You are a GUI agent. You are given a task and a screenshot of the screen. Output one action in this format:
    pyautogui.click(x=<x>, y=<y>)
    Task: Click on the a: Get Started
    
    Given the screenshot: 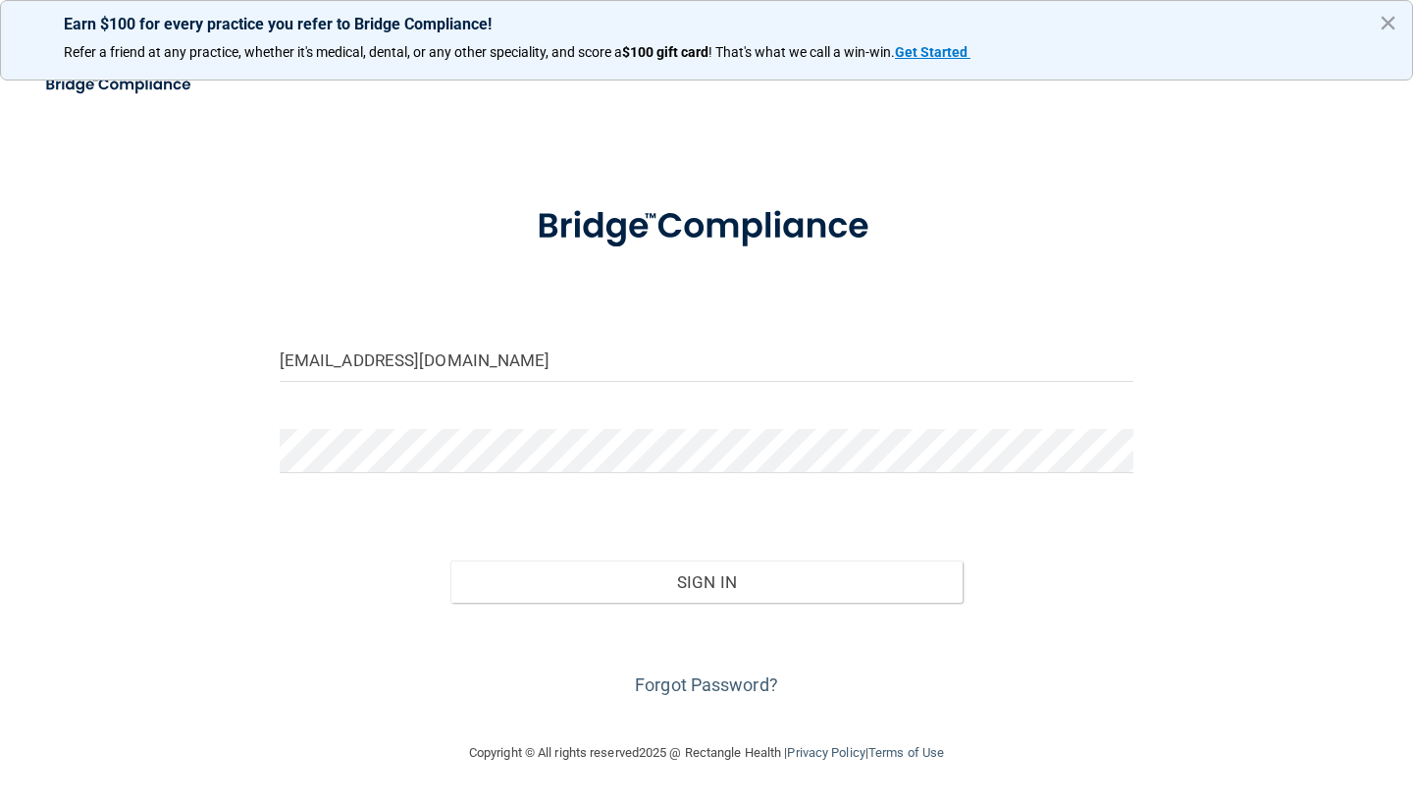 What is the action you would take?
    pyautogui.click(x=932, y=52)
    